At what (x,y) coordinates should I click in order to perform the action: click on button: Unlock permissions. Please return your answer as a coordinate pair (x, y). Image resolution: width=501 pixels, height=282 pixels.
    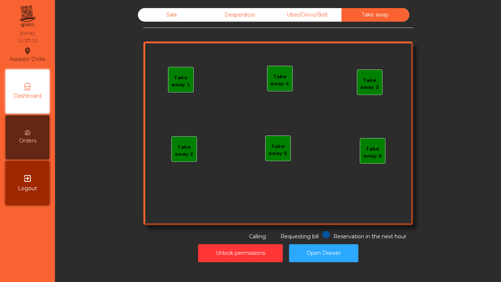
    Looking at the image, I should click on (240, 253).